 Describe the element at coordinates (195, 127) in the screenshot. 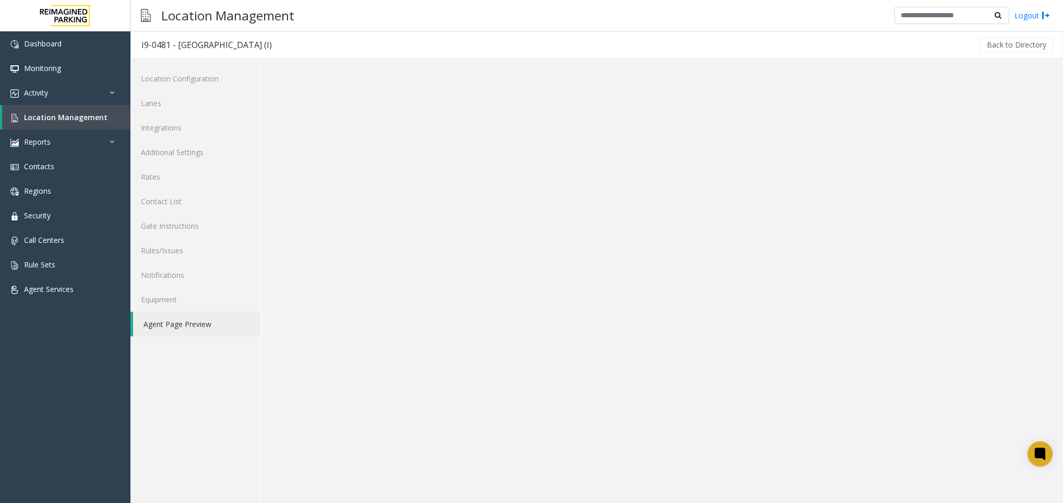

I see `a: Integrations` at that location.